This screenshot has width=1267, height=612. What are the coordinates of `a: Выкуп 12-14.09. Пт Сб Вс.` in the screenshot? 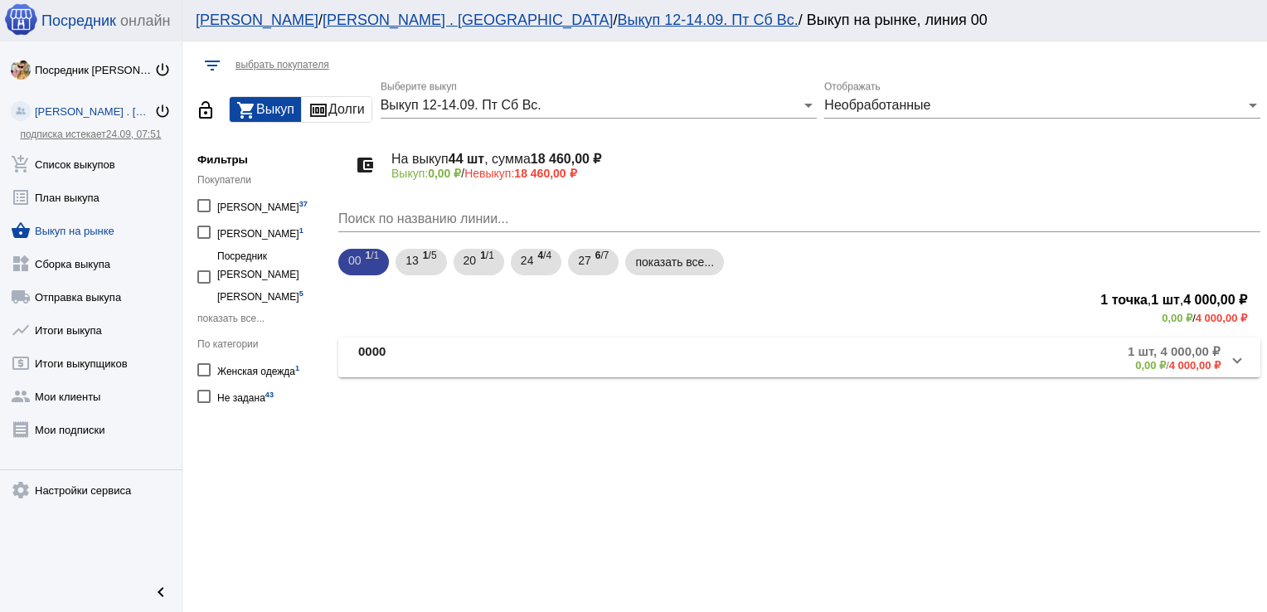 It's located at (707, 20).